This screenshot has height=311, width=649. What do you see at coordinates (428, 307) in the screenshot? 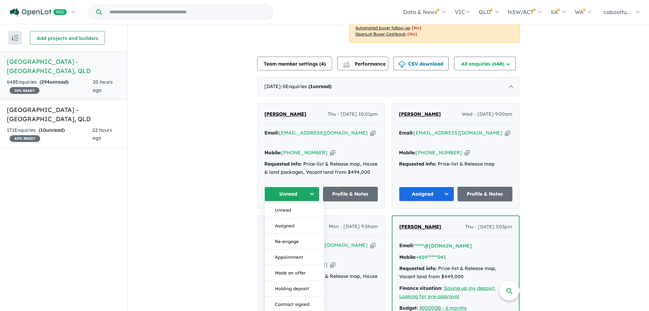
I see `a: 800000` at bounding box center [428, 307].